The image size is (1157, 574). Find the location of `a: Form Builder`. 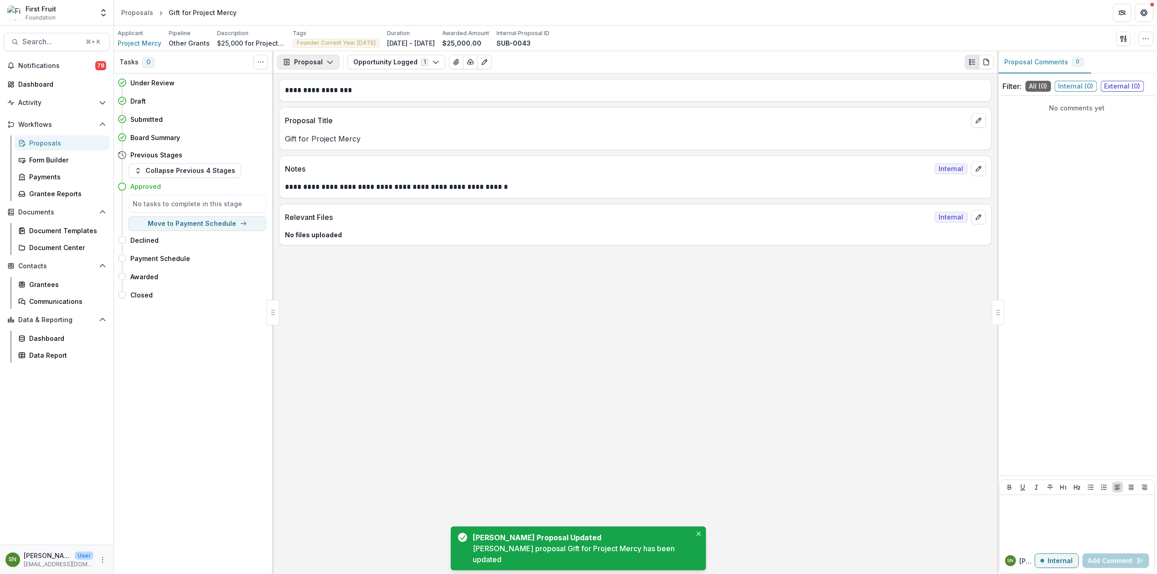

a: Form Builder is located at coordinates (62, 160).